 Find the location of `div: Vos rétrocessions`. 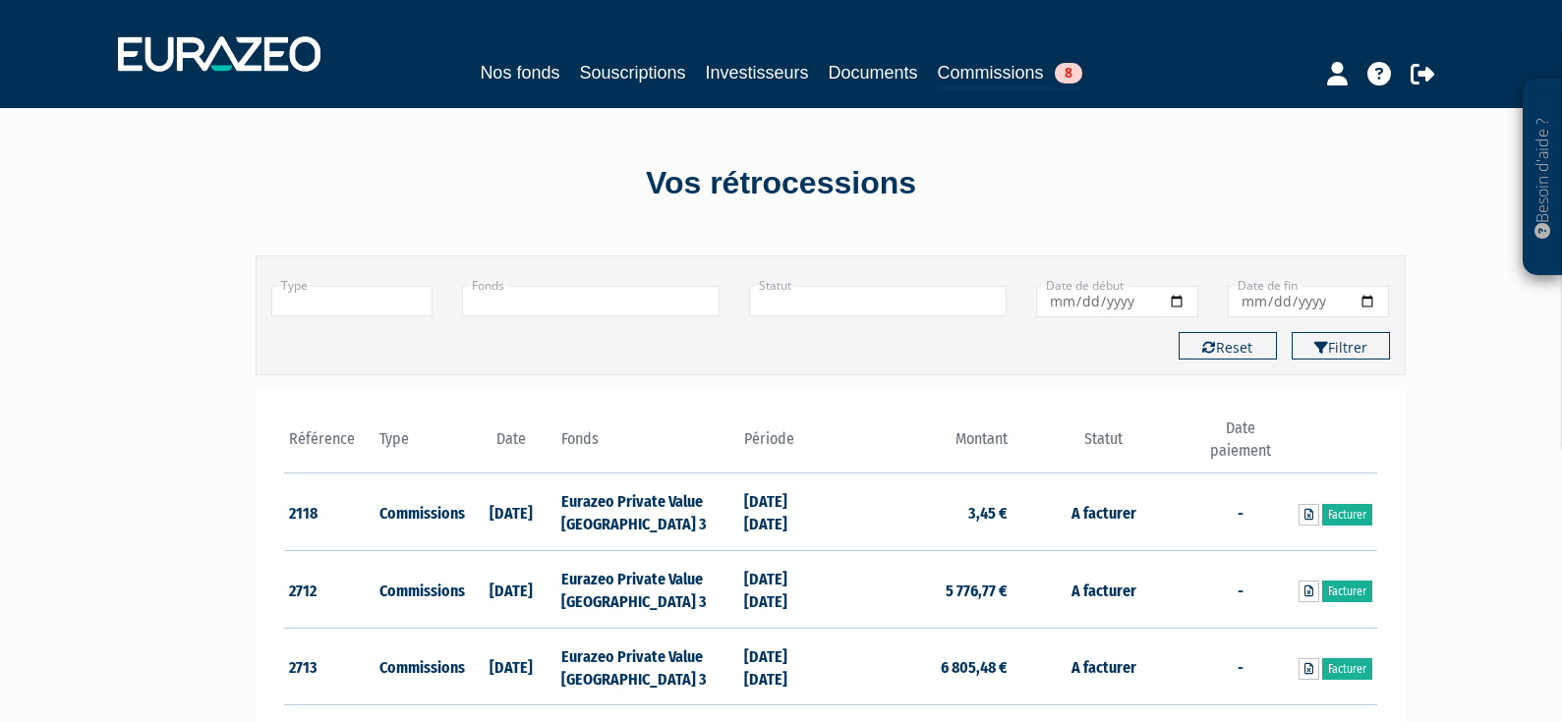

div: Vos rétrocessions is located at coordinates (781, 184).